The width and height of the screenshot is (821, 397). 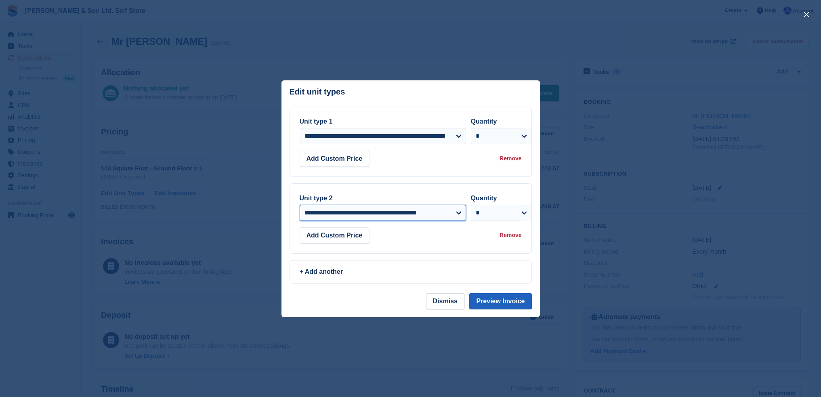 I want to click on button: close, so click(x=807, y=15).